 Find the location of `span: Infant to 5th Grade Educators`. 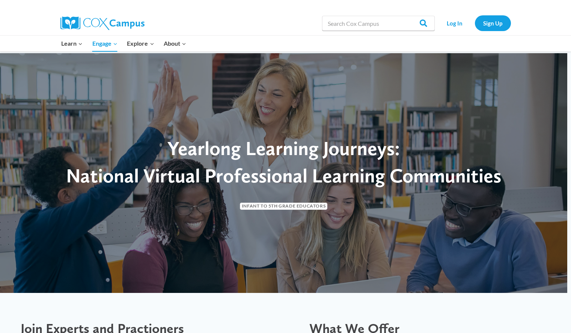

span: Infant to 5th Grade Educators is located at coordinates (283, 206).